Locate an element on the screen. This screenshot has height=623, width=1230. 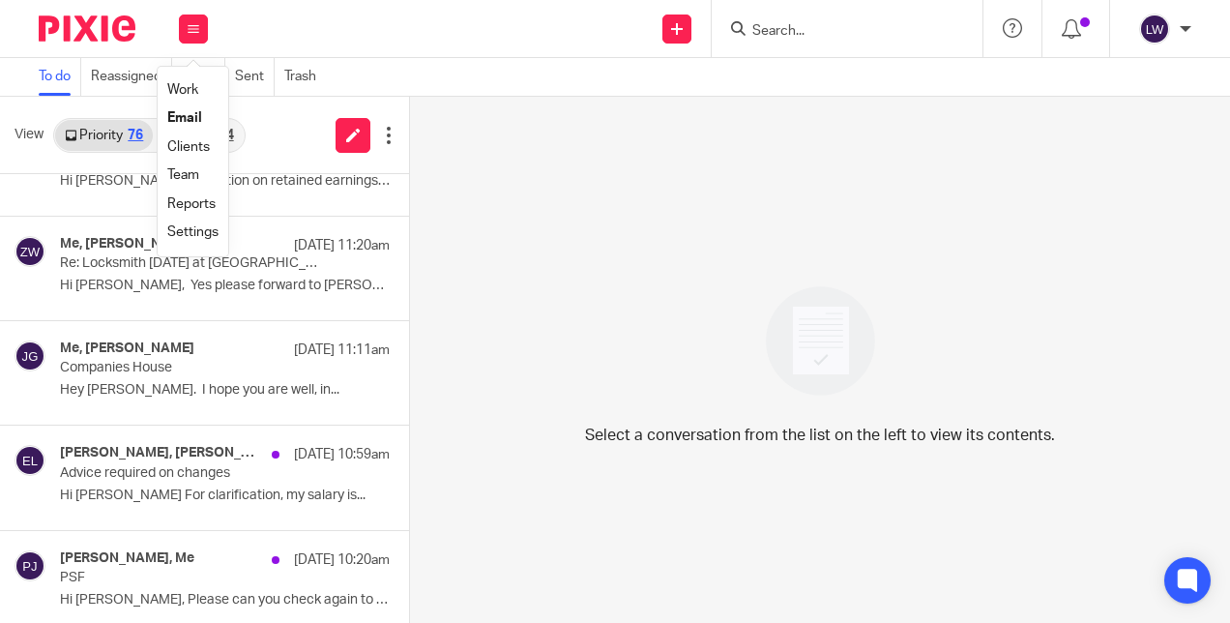
a: Clients is located at coordinates (189, 147).